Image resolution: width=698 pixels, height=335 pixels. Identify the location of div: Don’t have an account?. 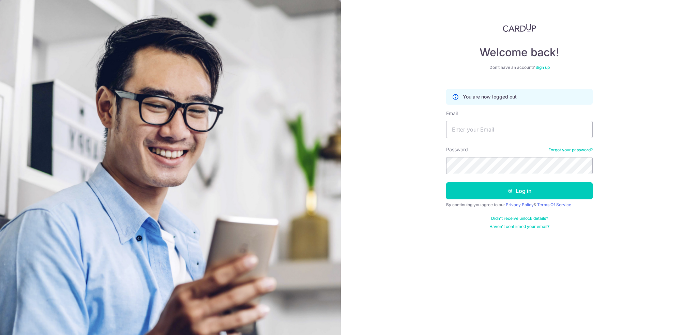
(519, 67).